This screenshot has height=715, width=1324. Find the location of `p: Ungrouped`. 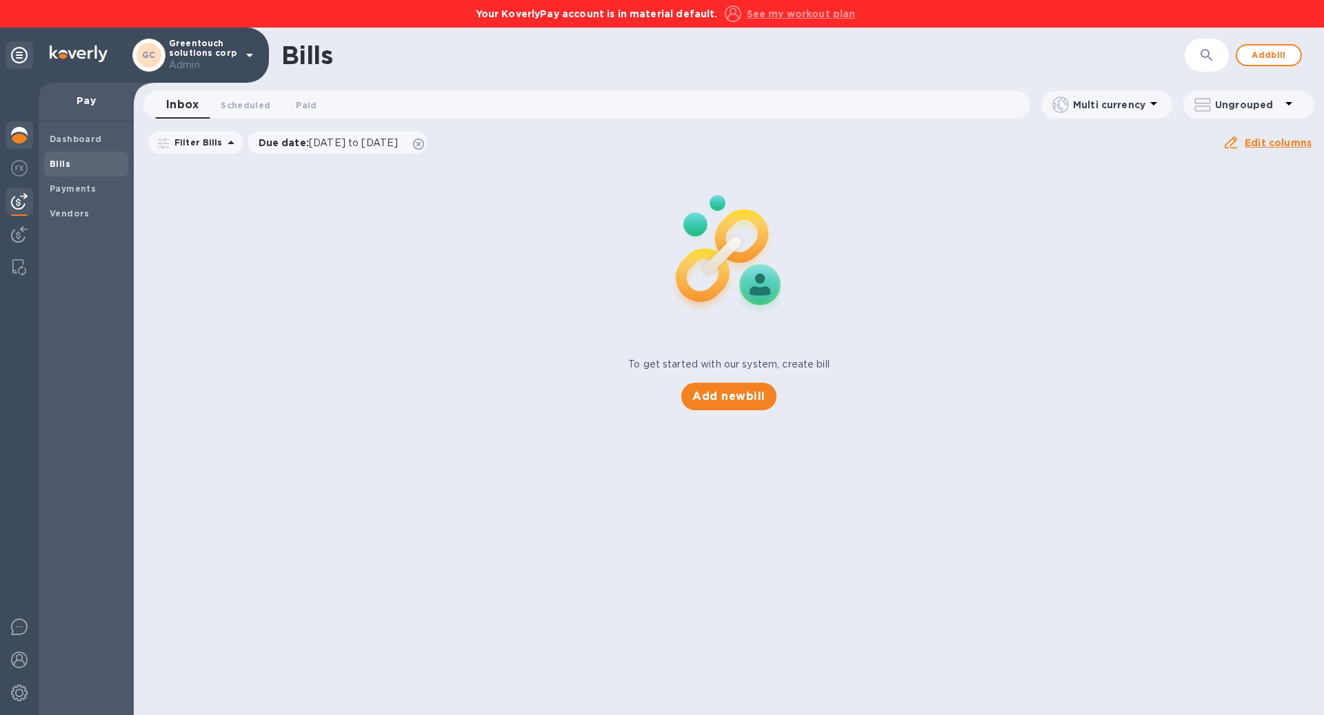

p: Ungrouped is located at coordinates (1248, 105).